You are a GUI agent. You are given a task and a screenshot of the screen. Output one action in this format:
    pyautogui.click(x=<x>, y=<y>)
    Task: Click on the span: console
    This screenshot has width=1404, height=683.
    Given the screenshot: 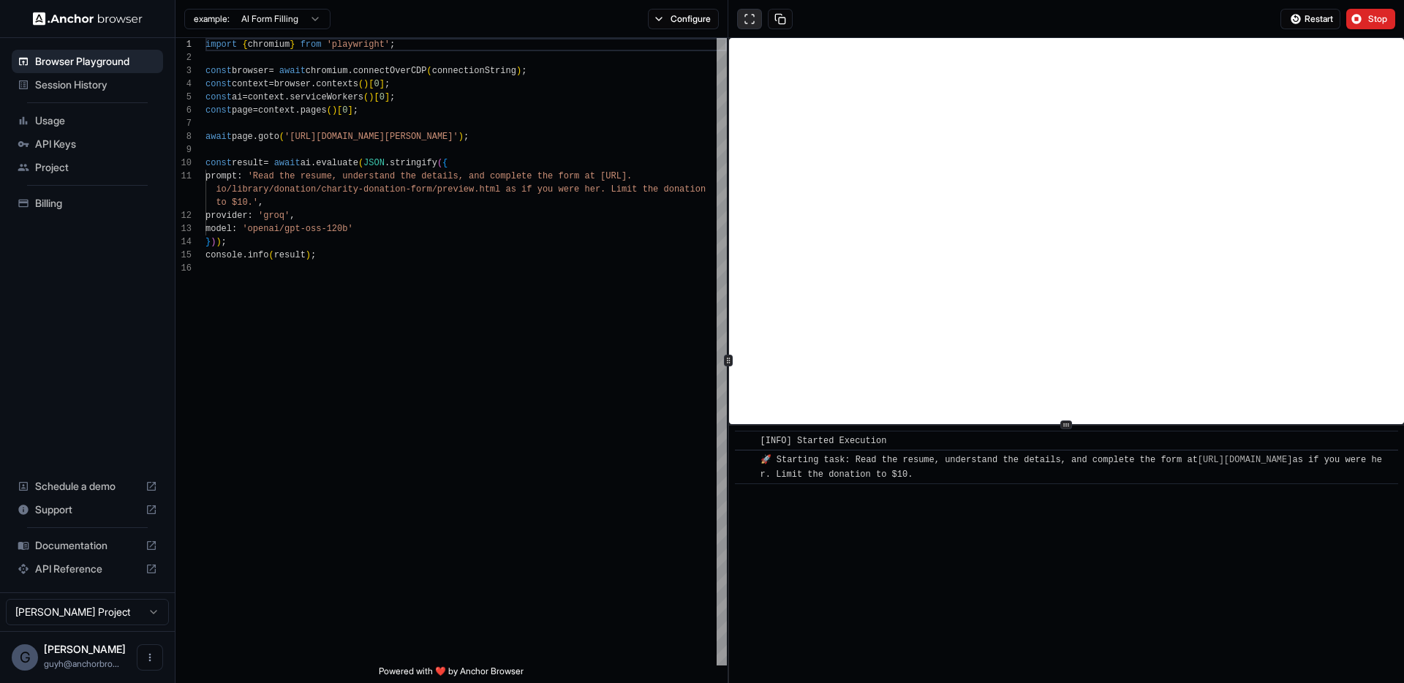 What is the action you would take?
    pyautogui.click(x=224, y=255)
    